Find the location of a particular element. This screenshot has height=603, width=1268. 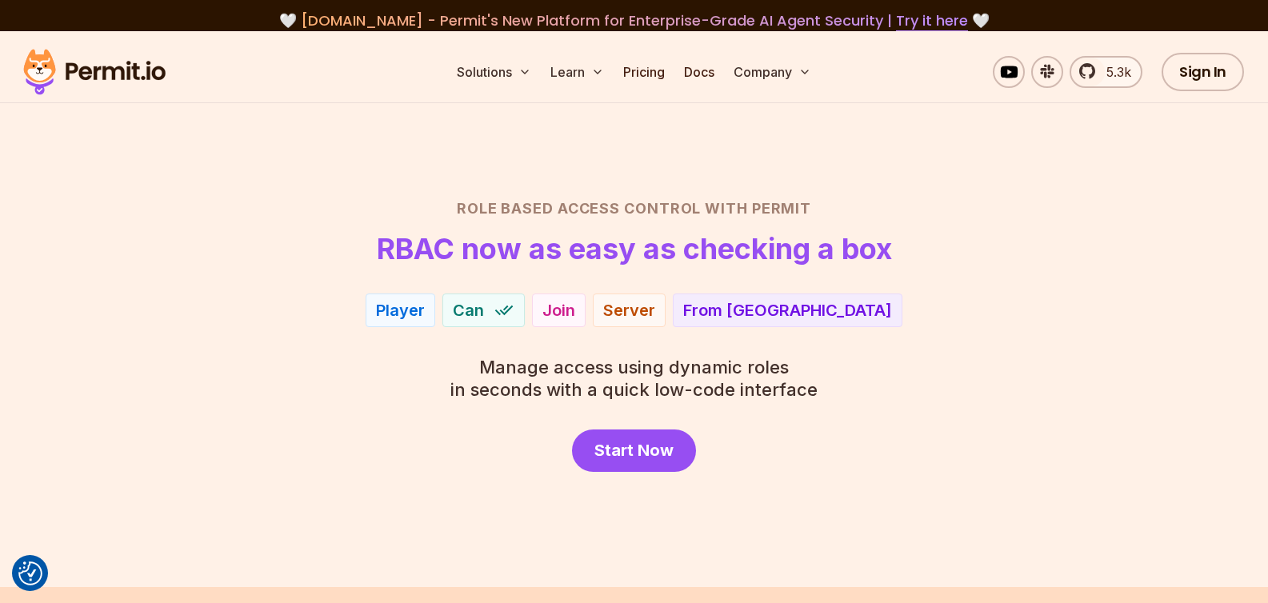

div: Player is located at coordinates (400, 310).